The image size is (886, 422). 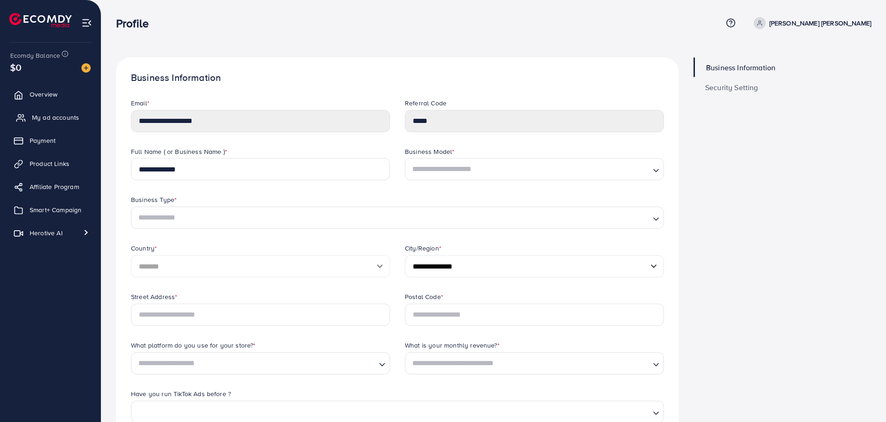 I want to click on label: City/Region, so click(x=423, y=248).